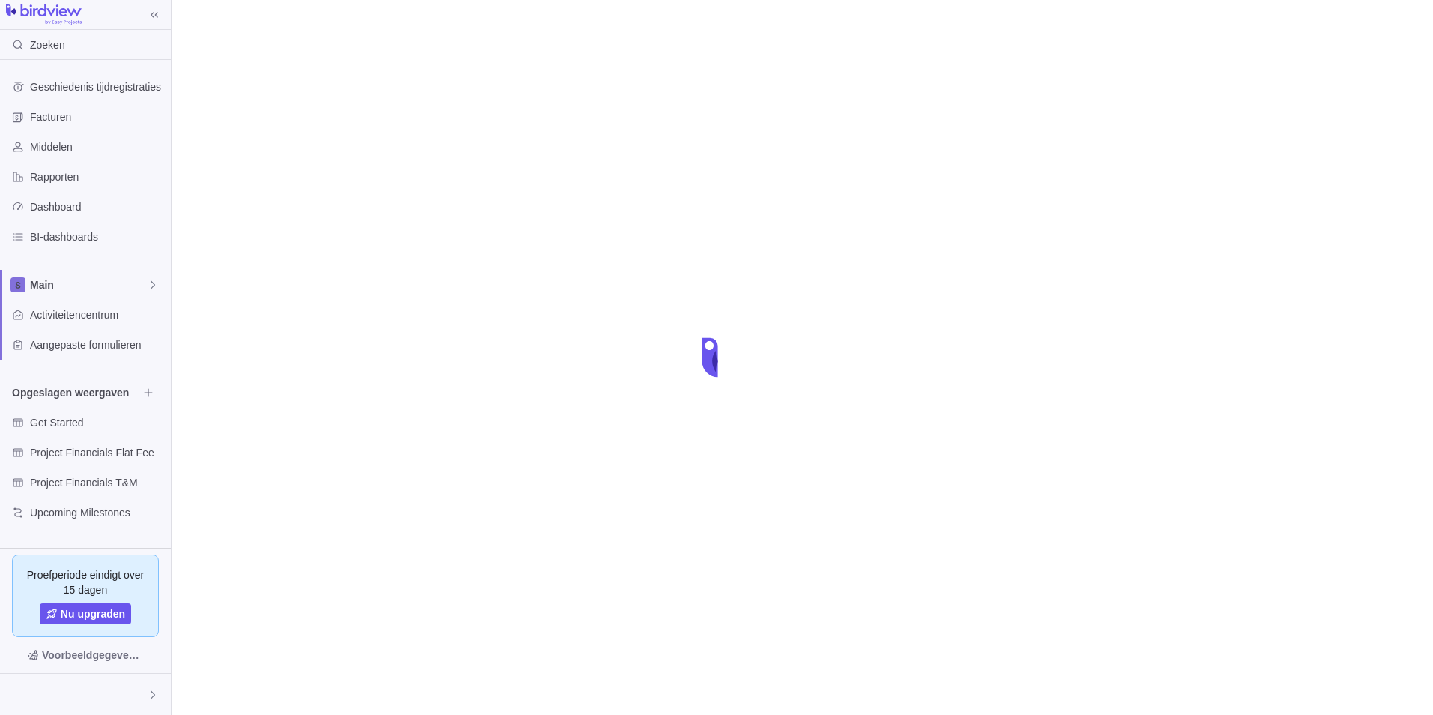  What do you see at coordinates (97, 237) in the screenshot?
I see `span: BI-dashboards` at bounding box center [97, 237].